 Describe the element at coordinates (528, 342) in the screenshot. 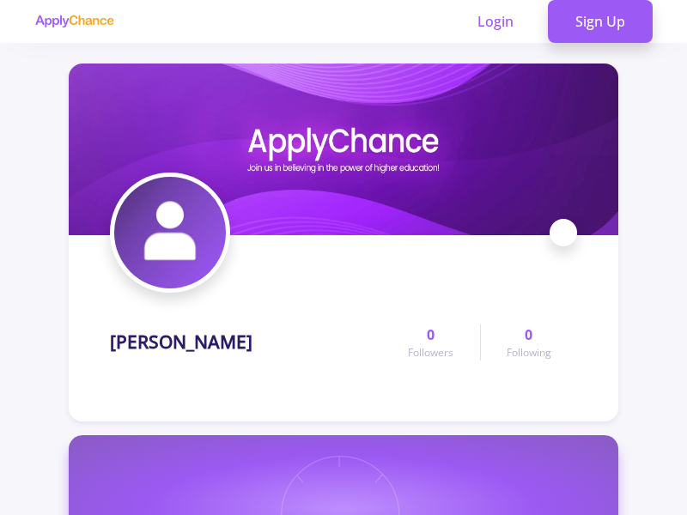

I see `a: 0Following` at that location.